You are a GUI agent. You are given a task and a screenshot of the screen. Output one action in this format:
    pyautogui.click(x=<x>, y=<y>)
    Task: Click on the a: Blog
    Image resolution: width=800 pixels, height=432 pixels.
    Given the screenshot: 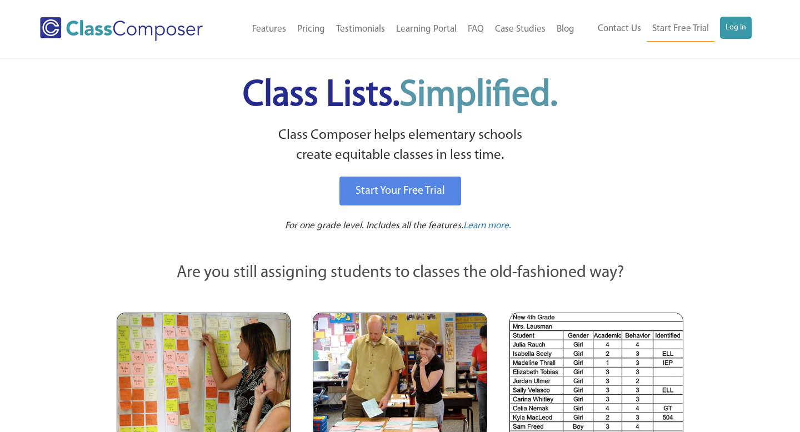 What is the action you would take?
    pyautogui.click(x=566, y=29)
    